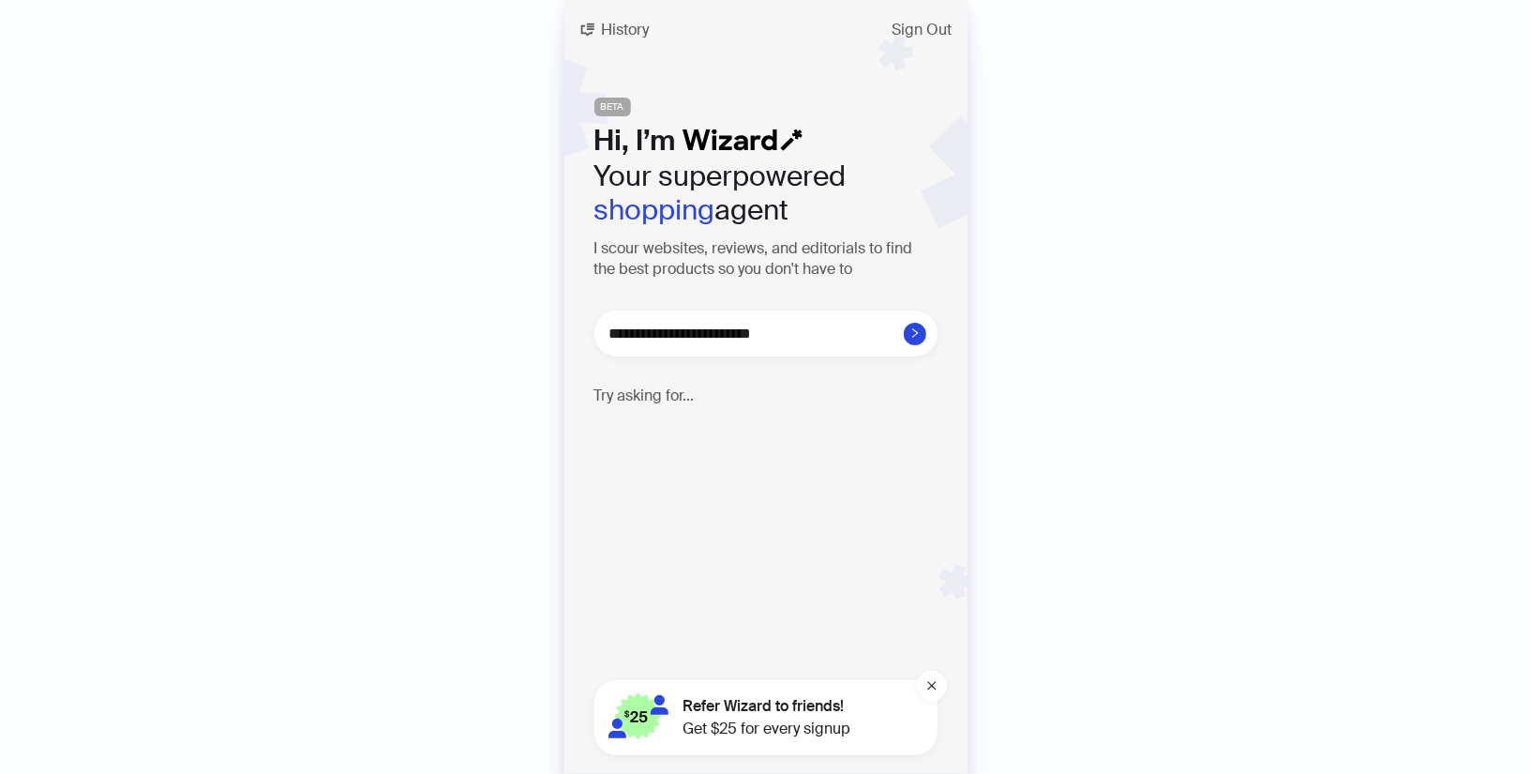 This screenshot has width=1531, height=774. I want to click on em: shopping, so click(655, 209).